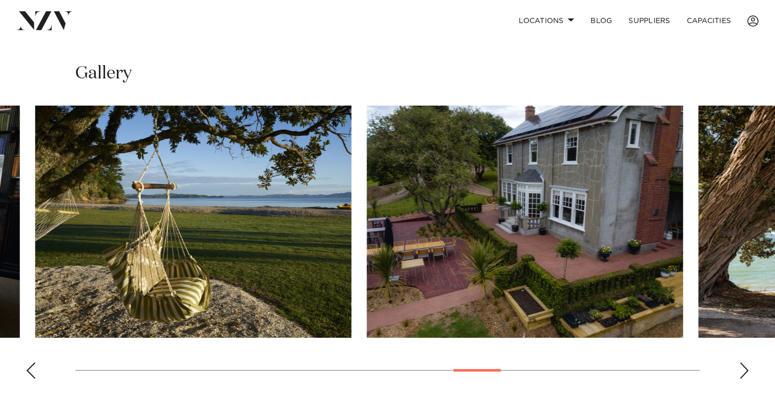 Image resolution: width=775 pixels, height=409 pixels. I want to click on h2: Gallery, so click(104, 73).